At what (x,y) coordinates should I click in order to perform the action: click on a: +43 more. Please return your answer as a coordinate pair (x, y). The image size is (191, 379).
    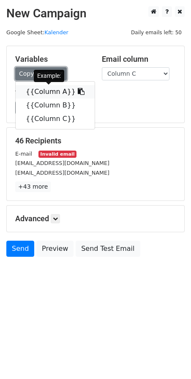
    Looking at the image, I should click on (33, 187).